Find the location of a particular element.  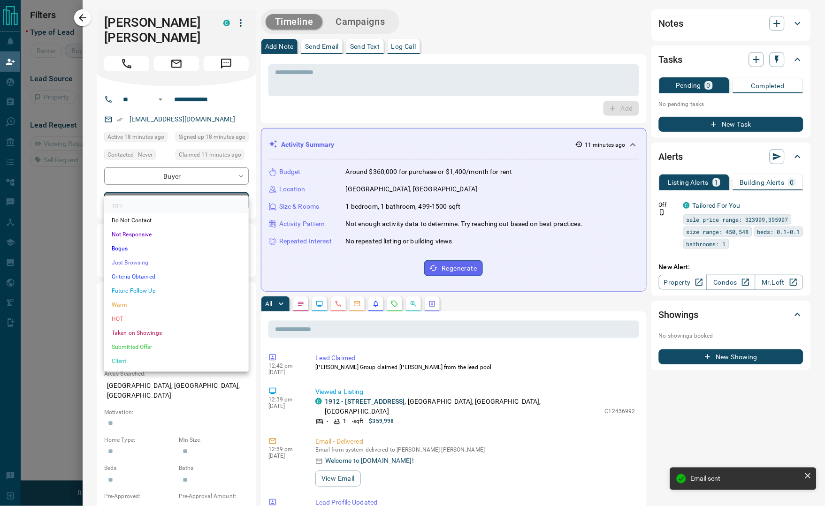

li: Taken on Showings is located at coordinates (176, 333).